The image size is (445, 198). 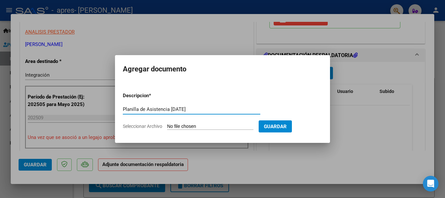 What do you see at coordinates (223, 69) in the screenshot?
I see `h2: Agregar documento` at bounding box center [223, 69].